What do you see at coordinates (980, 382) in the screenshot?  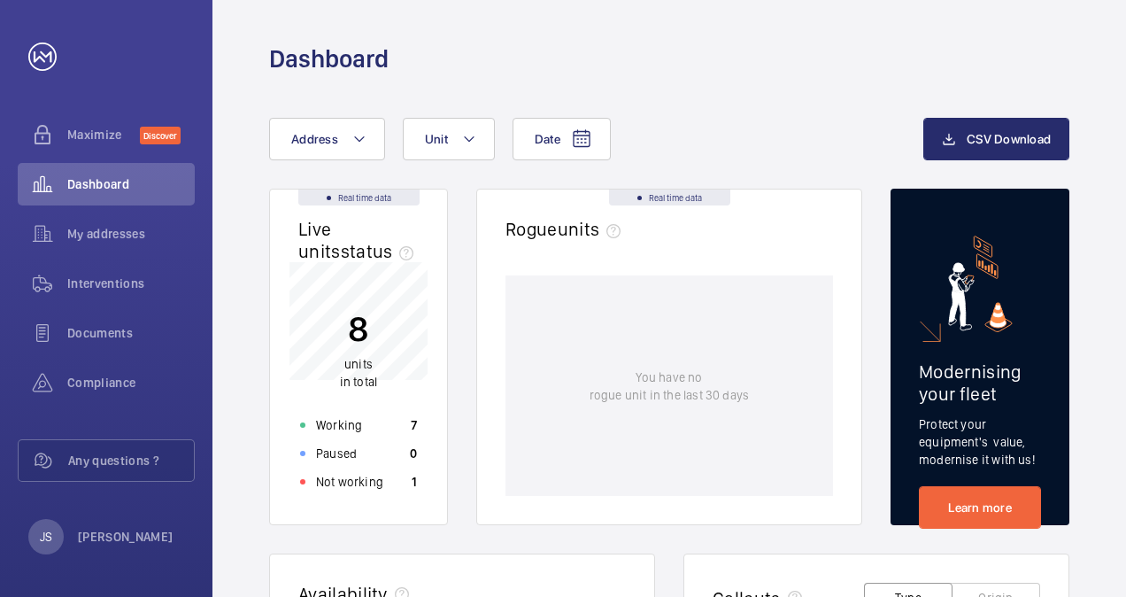 I see `h2: Modernising your fleet` at bounding box center [980, 382].